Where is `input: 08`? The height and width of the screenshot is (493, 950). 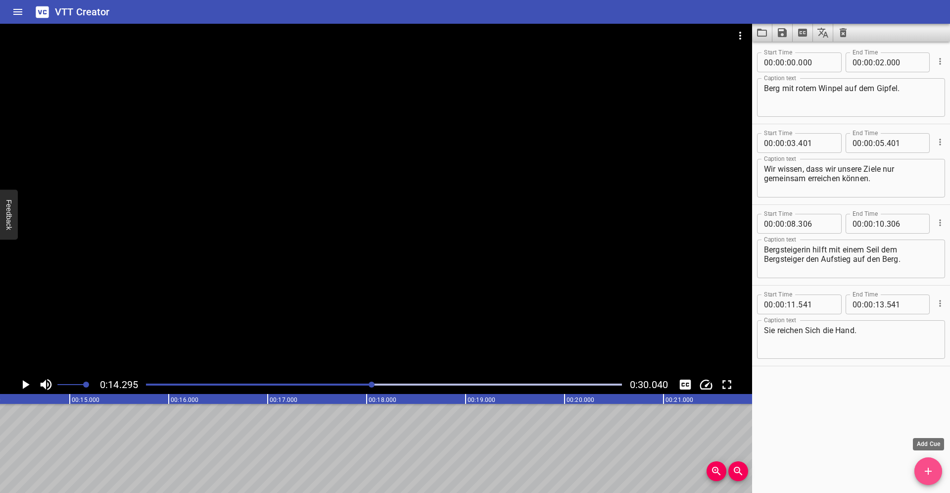
input: 08 is located at coordinates (791, 224).